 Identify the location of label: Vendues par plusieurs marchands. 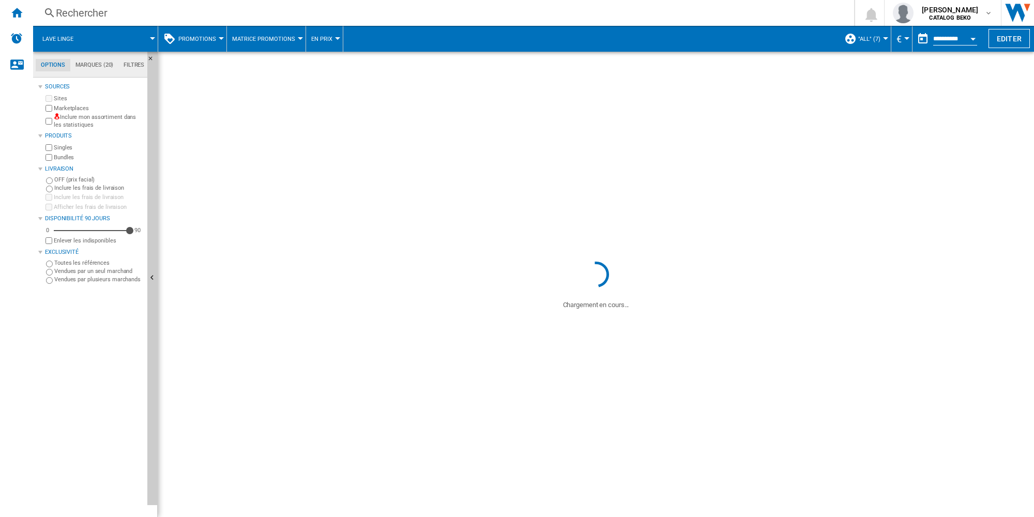
(99, 279).